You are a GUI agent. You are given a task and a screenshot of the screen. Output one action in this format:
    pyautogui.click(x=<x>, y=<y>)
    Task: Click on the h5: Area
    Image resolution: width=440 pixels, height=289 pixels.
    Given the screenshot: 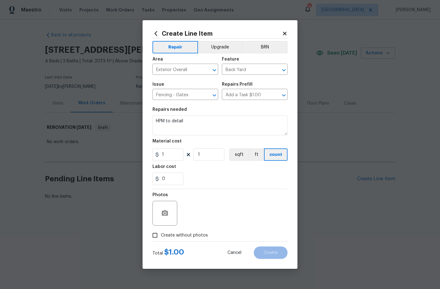 What is the action you would take?
    pyautogui.click(x=158, y=59)
    